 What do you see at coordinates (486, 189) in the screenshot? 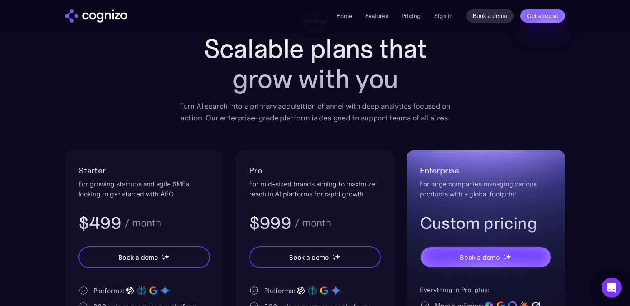
I see `div: For large companies managing various products with a global footprint` at bounding box center [486, 189].